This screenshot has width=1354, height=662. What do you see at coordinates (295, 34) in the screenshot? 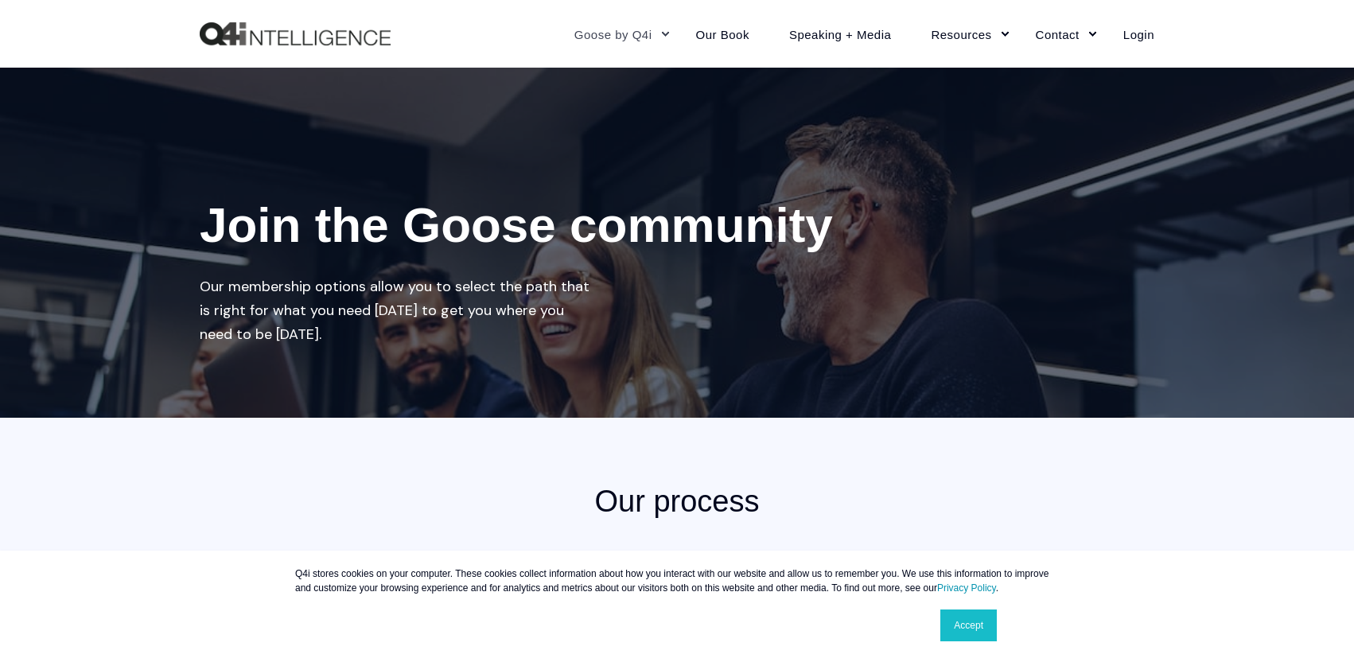
I see `img: Q4intelligence, LLC logo` at bounding box center [295, 34].